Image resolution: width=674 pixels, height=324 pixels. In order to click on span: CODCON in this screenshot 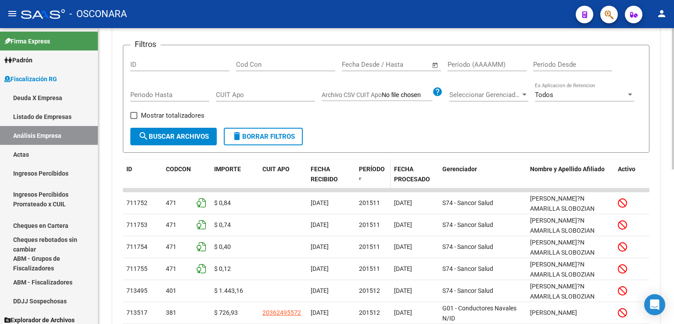, I will do `click(178, 169)`.